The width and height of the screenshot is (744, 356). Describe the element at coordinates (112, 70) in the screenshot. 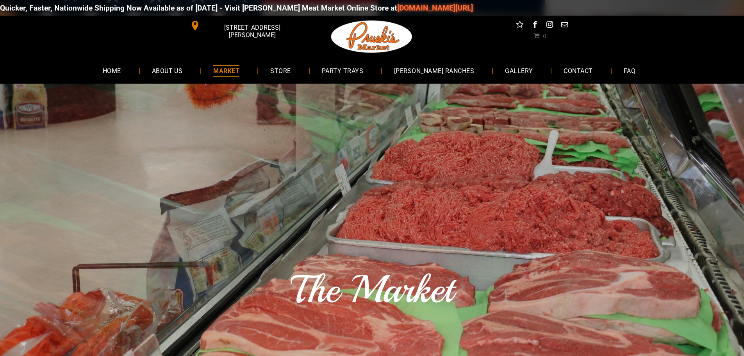

I see `a: HOME` at that location.